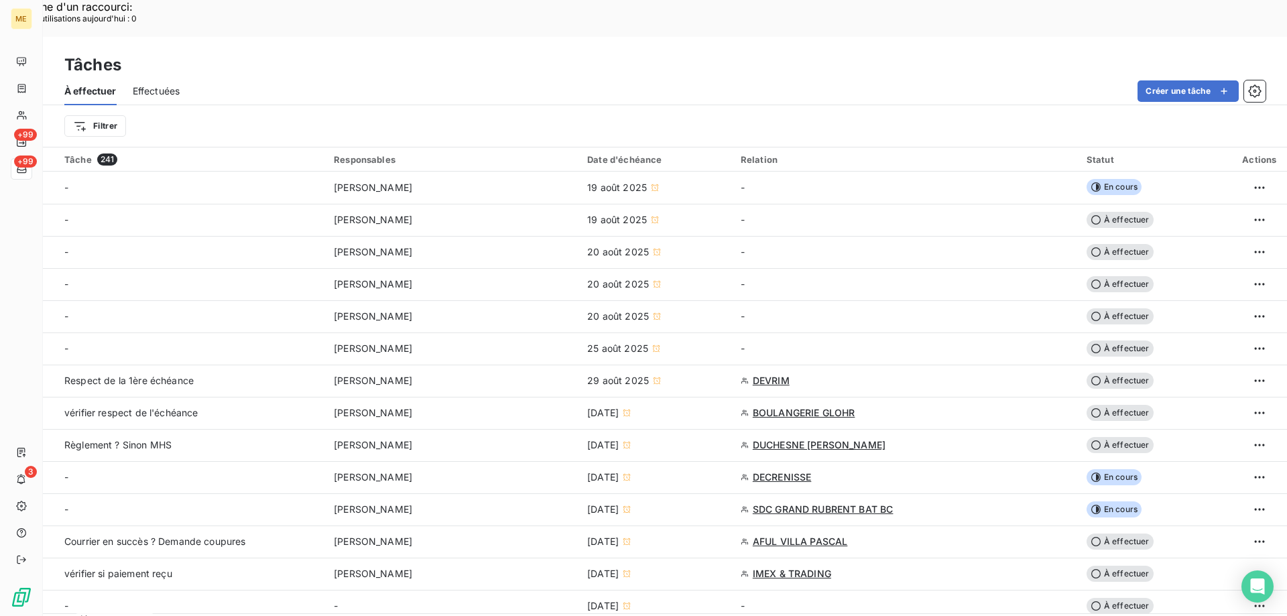  What do you see at coordinates (156, 91) in the screenshot?
I see `span: Effectuées` at bounding box center [156, 91].